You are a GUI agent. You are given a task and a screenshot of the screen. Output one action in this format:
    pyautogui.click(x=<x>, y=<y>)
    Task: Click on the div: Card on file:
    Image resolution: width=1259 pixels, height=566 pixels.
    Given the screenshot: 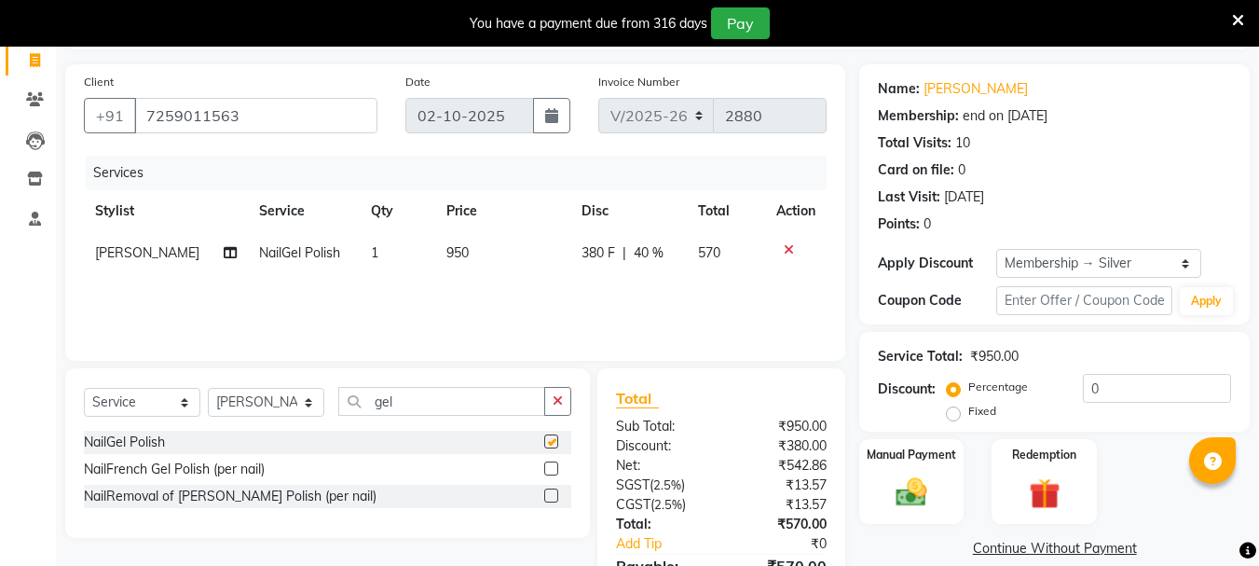 What is the action you would take?
    pyautogui.click(x=916, y=170)
    